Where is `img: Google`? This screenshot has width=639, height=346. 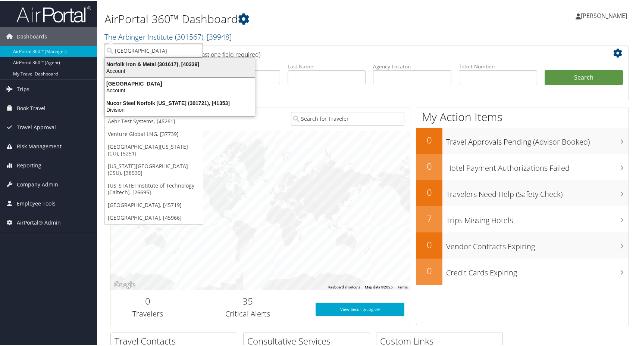 img: Google is located at coordinates (125, 284).